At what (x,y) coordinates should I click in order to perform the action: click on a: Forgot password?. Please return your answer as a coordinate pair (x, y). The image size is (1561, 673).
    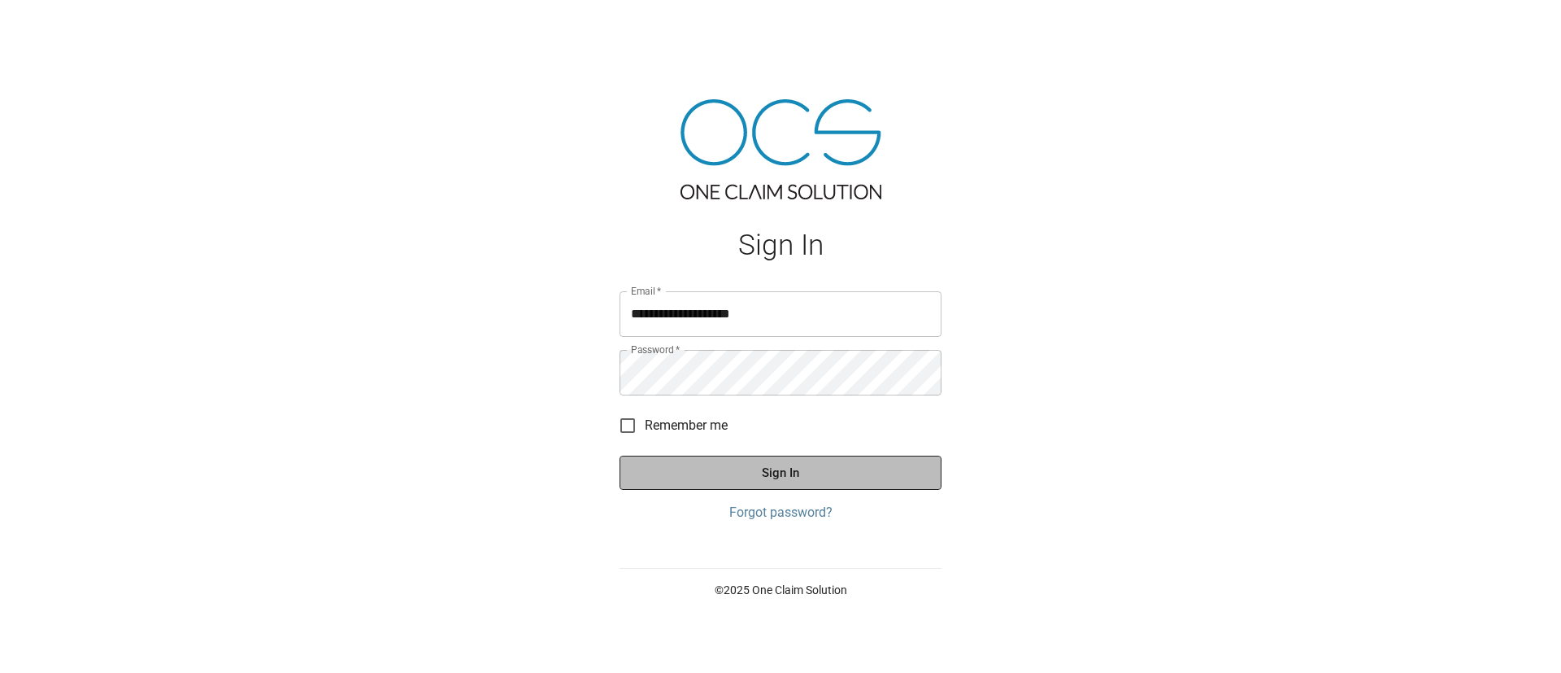
    Looking at the image, I should click on (781, 512).